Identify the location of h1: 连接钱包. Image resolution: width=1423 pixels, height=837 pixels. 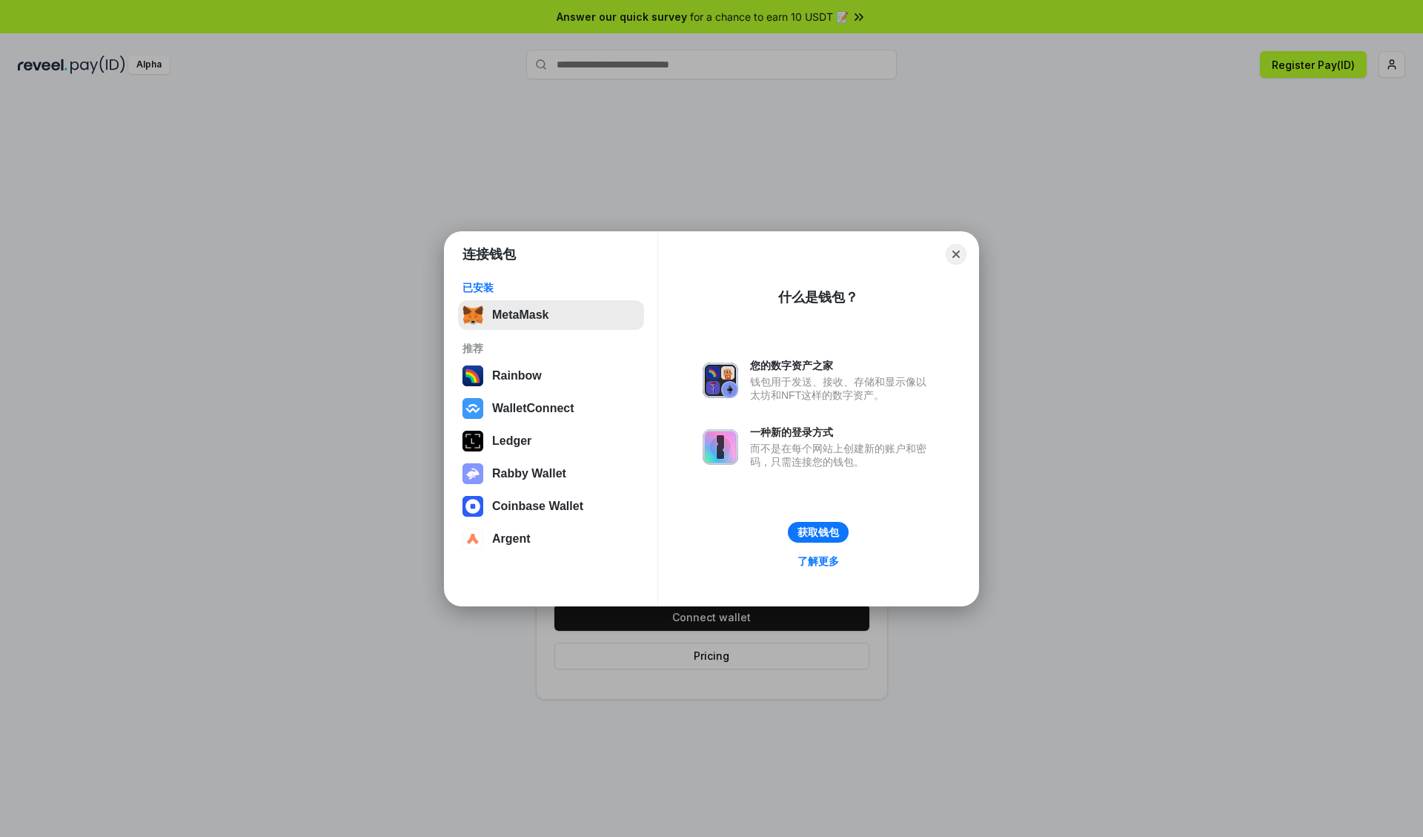
(489, 254).